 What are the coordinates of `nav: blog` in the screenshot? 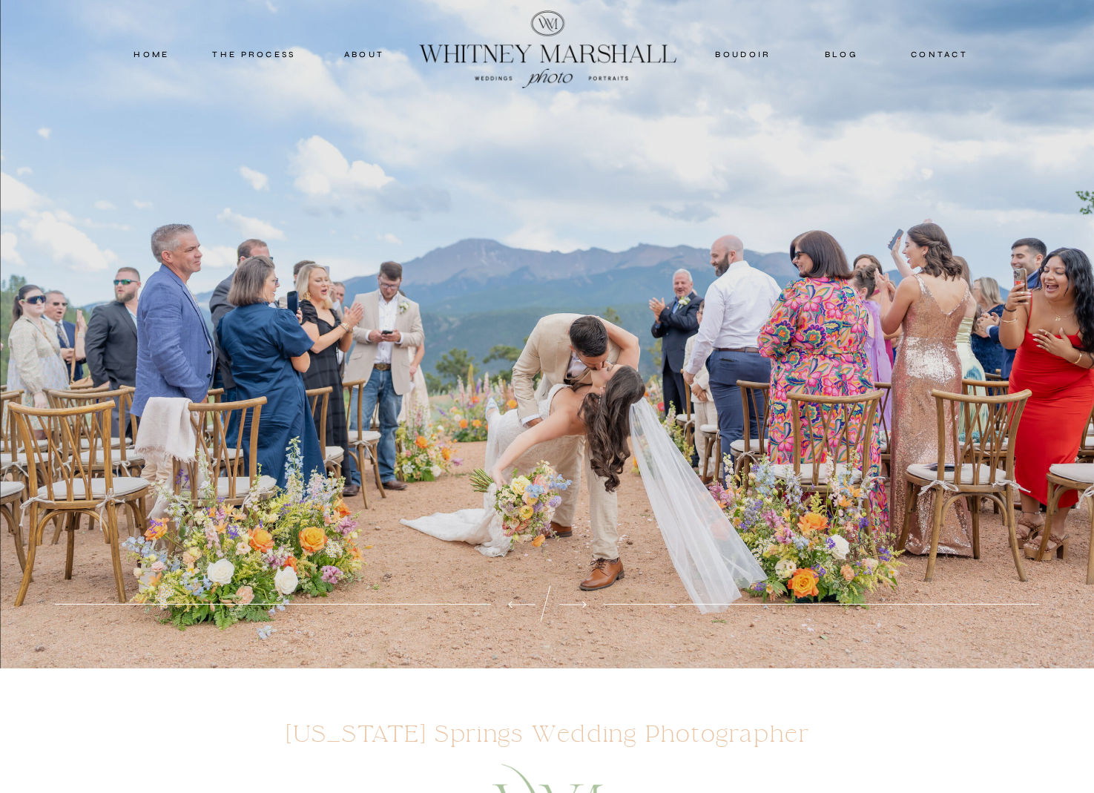 It's located at (842, 54).